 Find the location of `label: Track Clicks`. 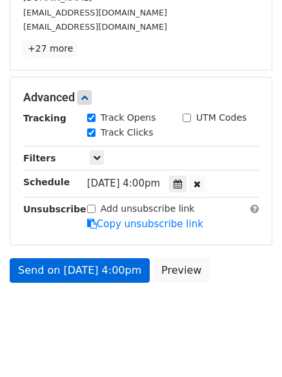

label: Track Clicks is located at coordinates (127, 132).